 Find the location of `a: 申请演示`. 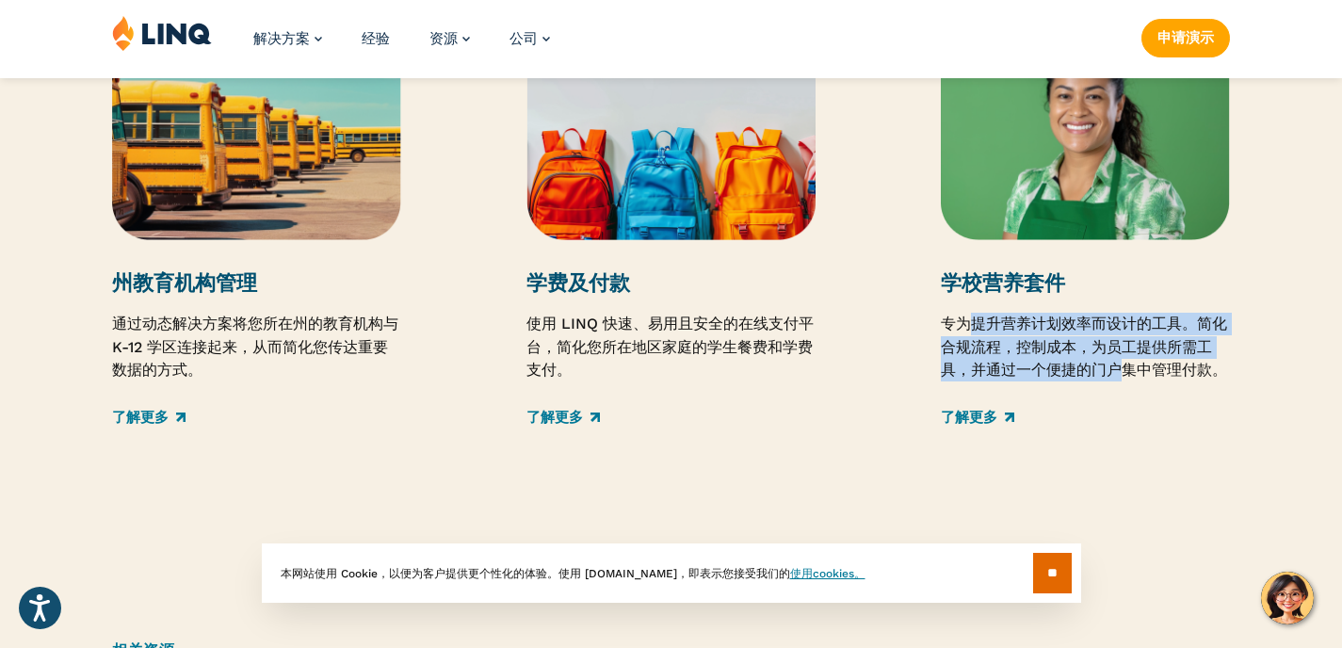

a: 申请演示 is located at coordinates (1185, 38).